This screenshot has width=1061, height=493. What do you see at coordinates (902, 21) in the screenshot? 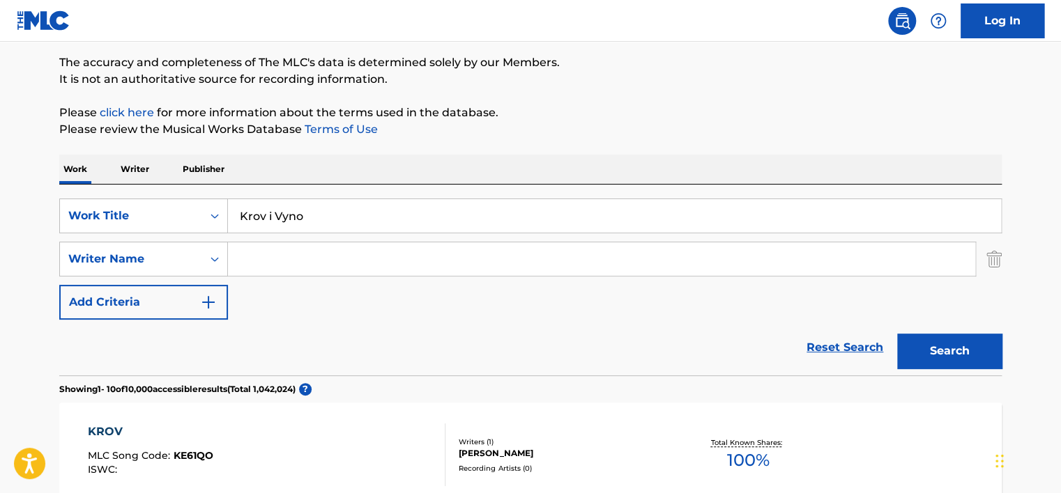
I see `a: Public Search` at bounding box center [902, 21].